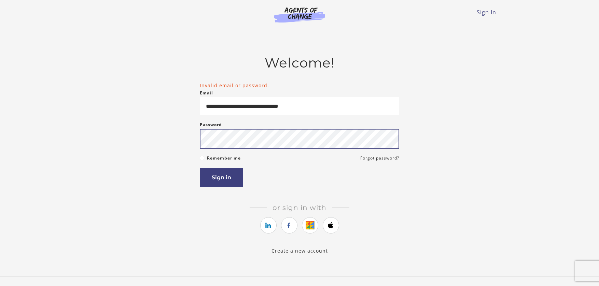  I want to click on button: Sign in, so click(221, 177).